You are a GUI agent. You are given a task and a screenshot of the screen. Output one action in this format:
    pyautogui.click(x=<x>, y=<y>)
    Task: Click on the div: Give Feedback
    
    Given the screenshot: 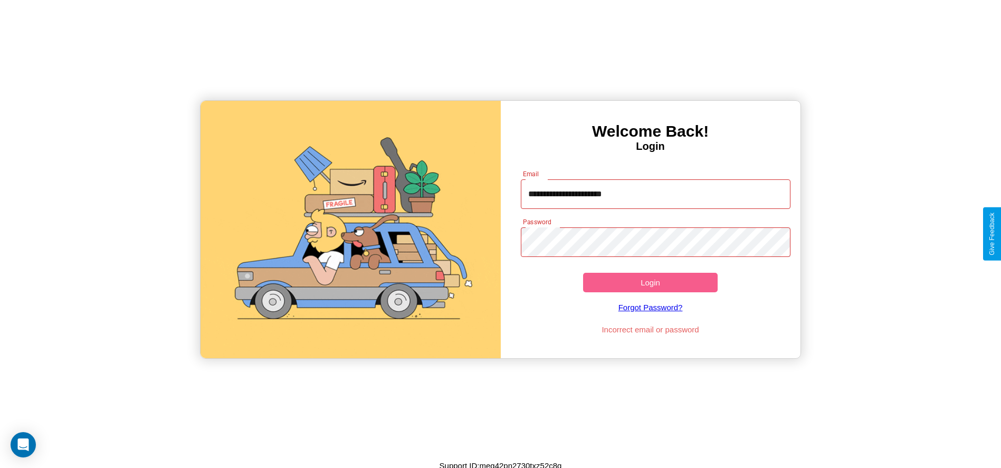 What is the action you would take?
    pyautogui.click(x=992, y=234)
    